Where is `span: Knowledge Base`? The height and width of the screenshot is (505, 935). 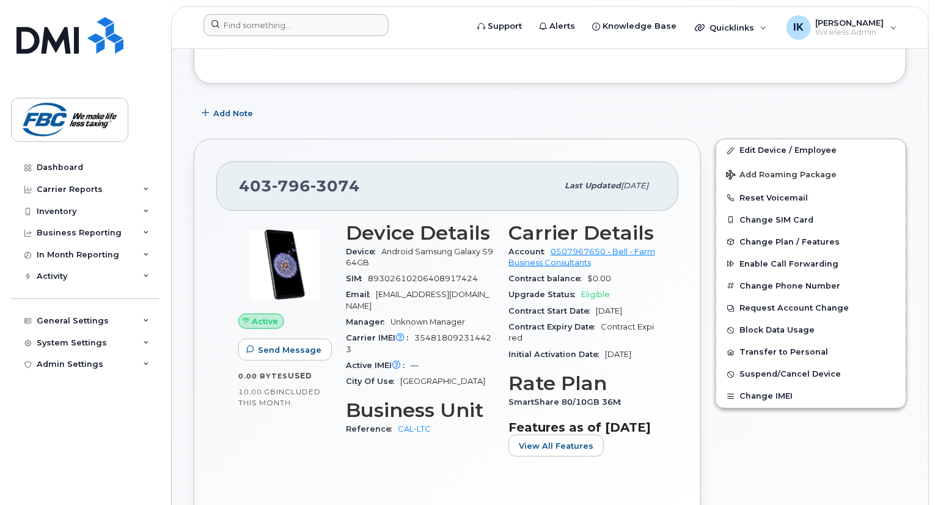 span: Knowledge Base is located at coordinates (639, 26).